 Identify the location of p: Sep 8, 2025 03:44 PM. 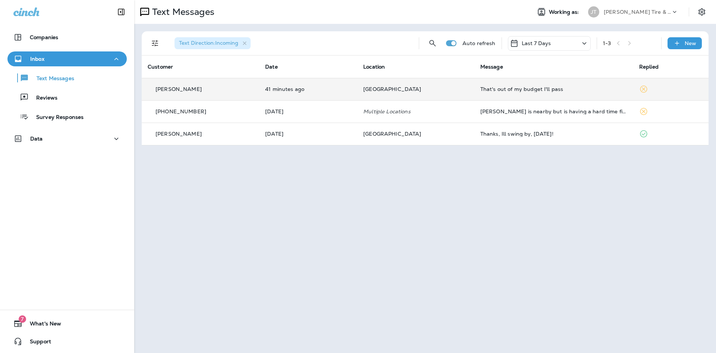
(308, 111).